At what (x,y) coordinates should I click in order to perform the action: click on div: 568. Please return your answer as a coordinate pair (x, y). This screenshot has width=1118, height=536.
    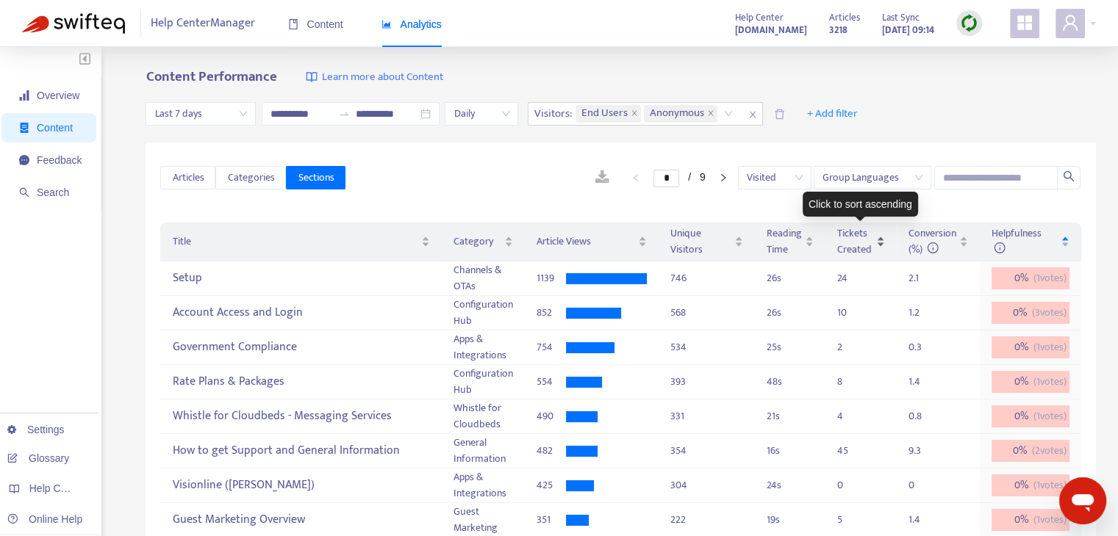
    Looking at the image, I should click on (706, 313).